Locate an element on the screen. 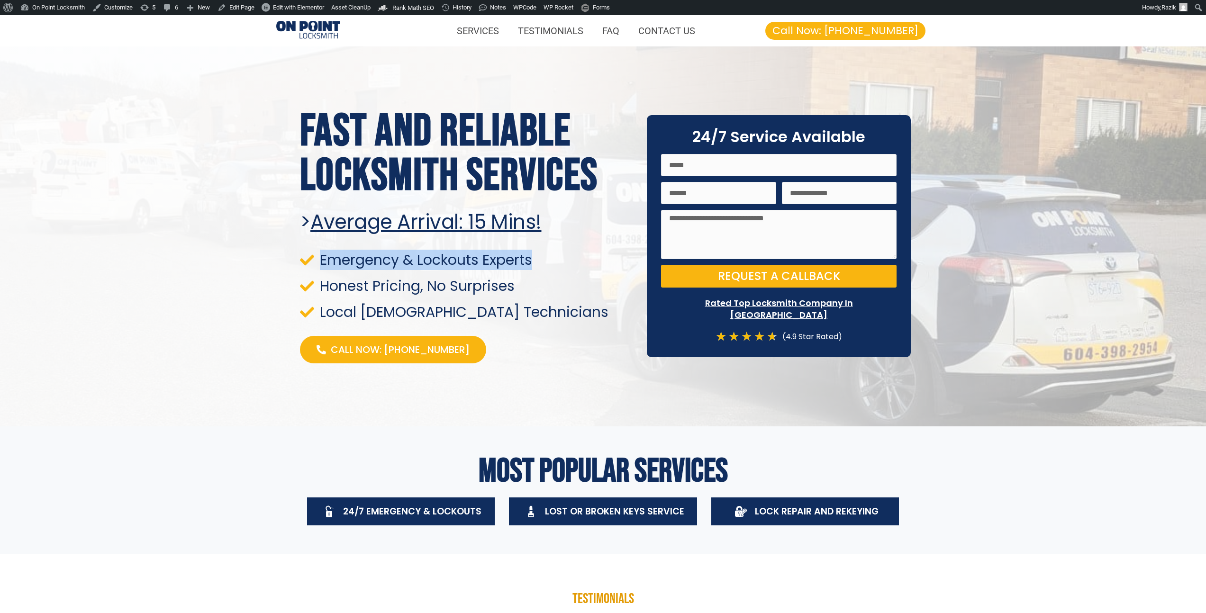  div: (4.9 Star Rated) is located at coordinates (810, 336).